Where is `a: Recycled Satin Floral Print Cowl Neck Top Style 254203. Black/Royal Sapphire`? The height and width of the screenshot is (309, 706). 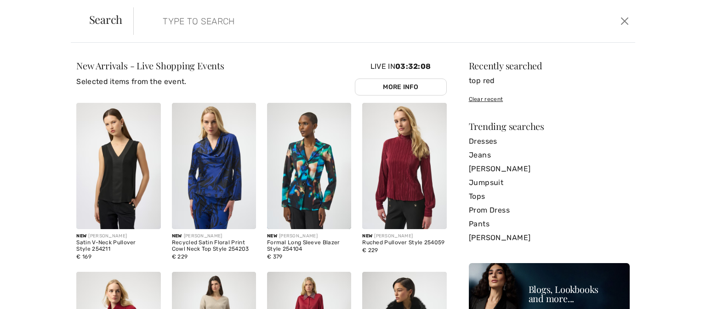 a: Recycled Satin Floral Print Cowl Neck Top Style 254203. Black/Royal Sapphire is located at coordinates (214, 166).